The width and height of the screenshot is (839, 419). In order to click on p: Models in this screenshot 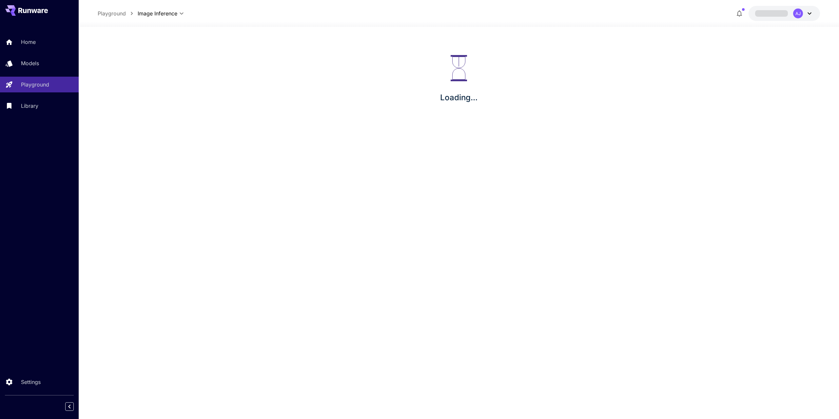, I will do `click(30, 63)`.